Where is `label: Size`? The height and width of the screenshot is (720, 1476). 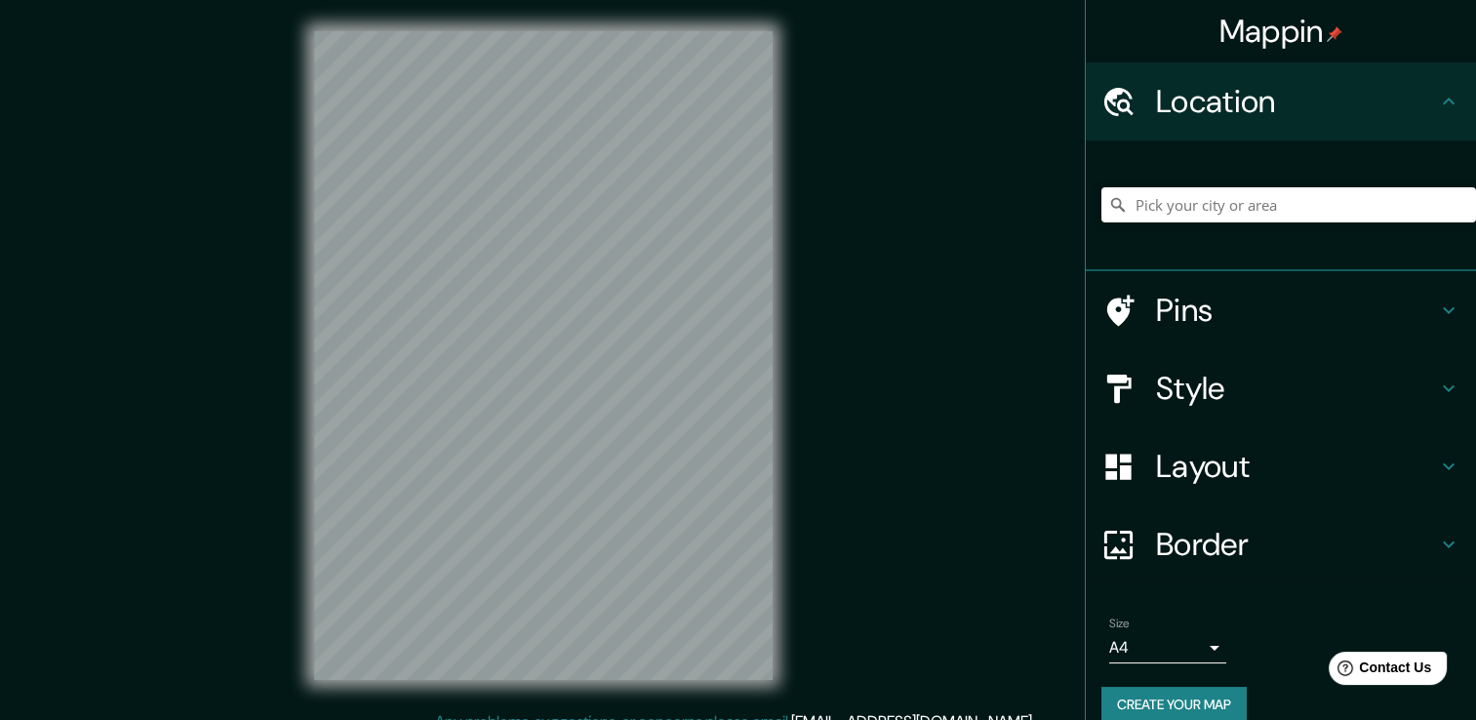
label: Size is located at coordinates (1119, 623).